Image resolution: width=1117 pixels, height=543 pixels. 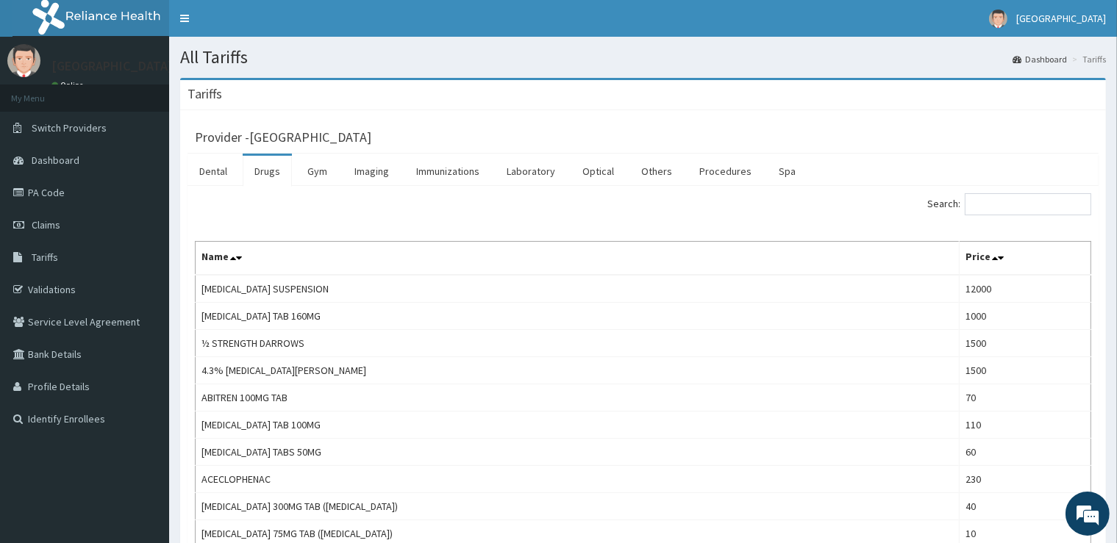 I want to click on a: Gym, so click(x=317, y=171).